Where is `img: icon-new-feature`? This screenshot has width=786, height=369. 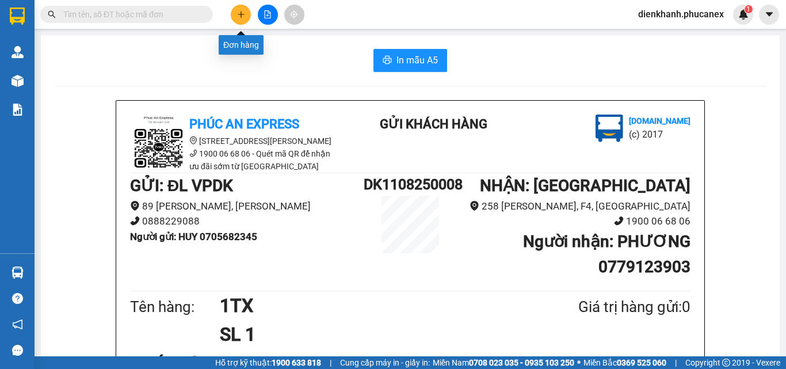
img: icon-new-feature is located at coordinates (744, 14).